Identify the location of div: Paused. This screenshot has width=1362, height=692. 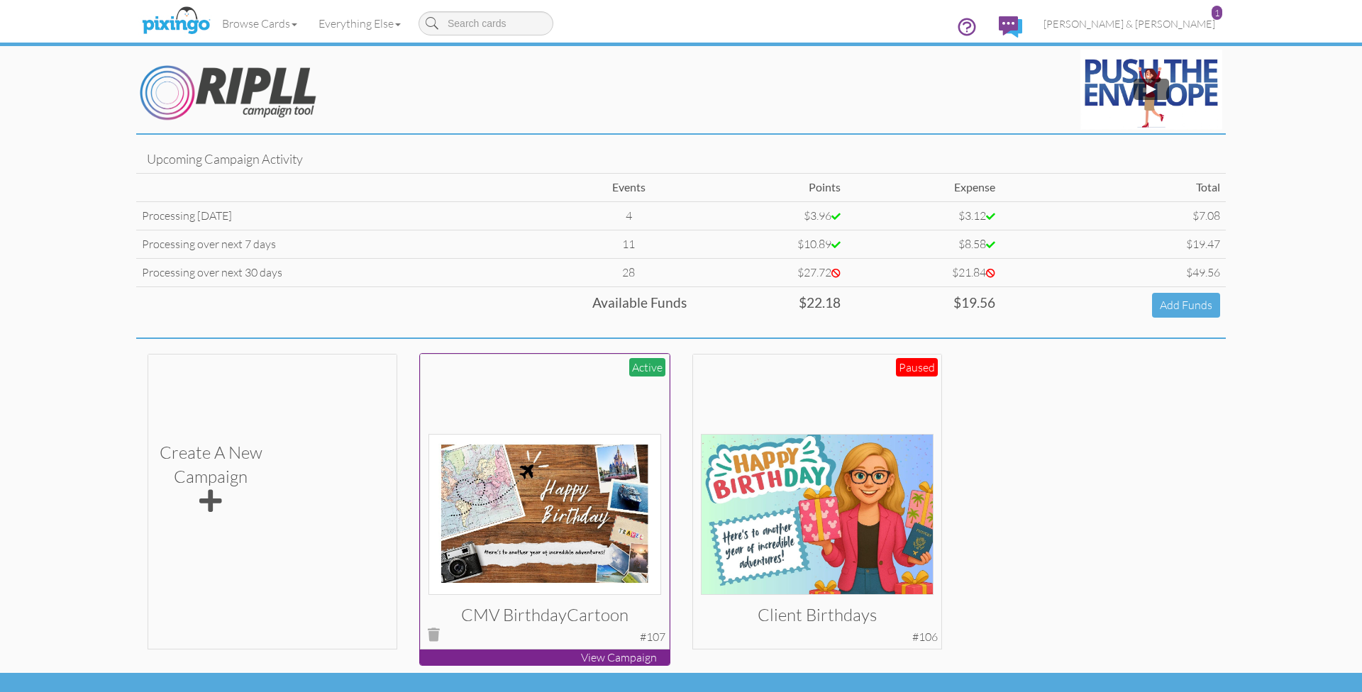
(916, 367).